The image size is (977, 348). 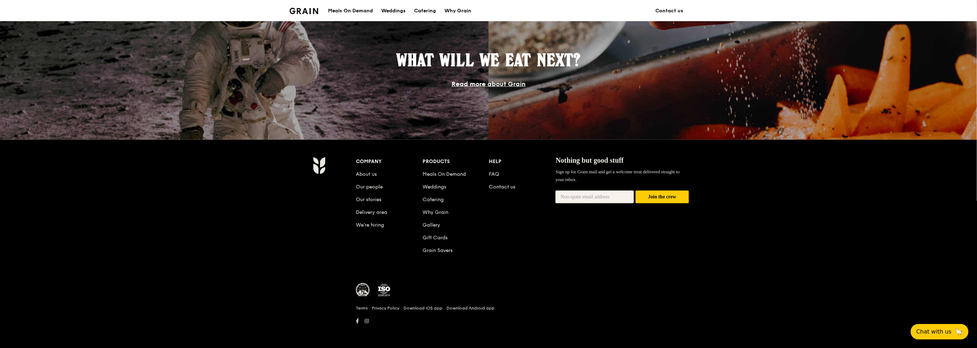 I want to click on a: Download iOS app, so click(x=423, y=308).